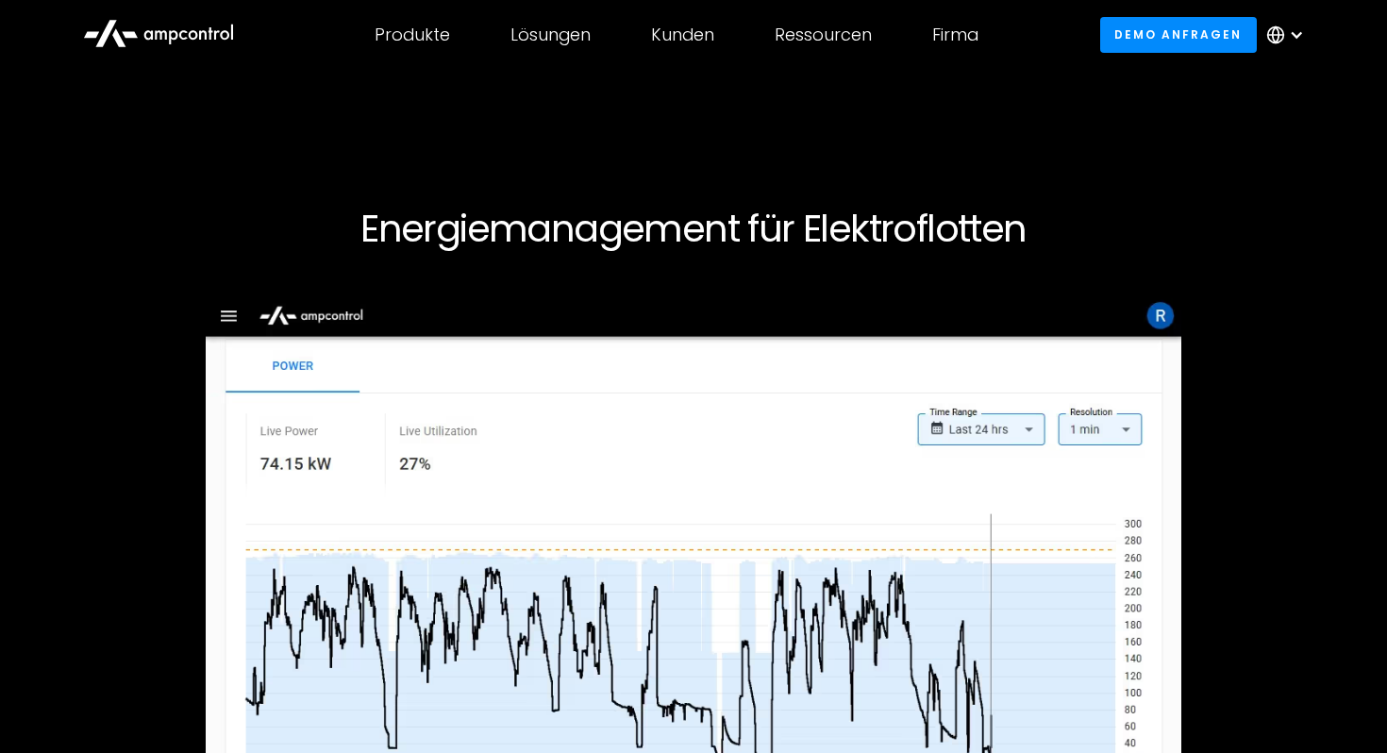 The image size is (1387, 753). I want to click on div: Ressourcen, so click(823, 35).